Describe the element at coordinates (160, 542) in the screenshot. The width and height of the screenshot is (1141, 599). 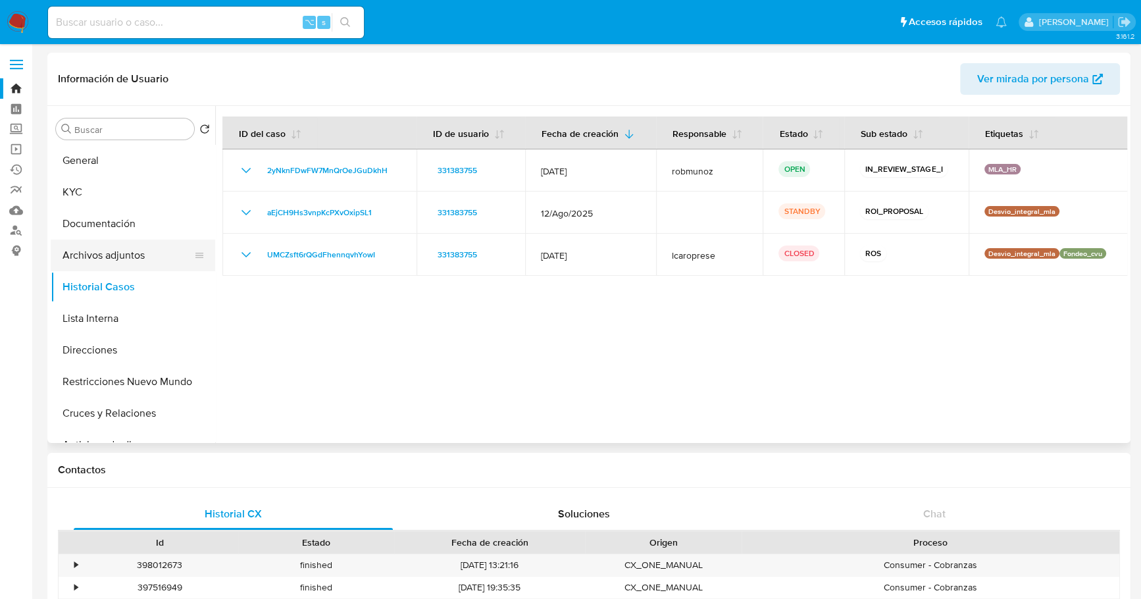
I see `div: Id` at that location.